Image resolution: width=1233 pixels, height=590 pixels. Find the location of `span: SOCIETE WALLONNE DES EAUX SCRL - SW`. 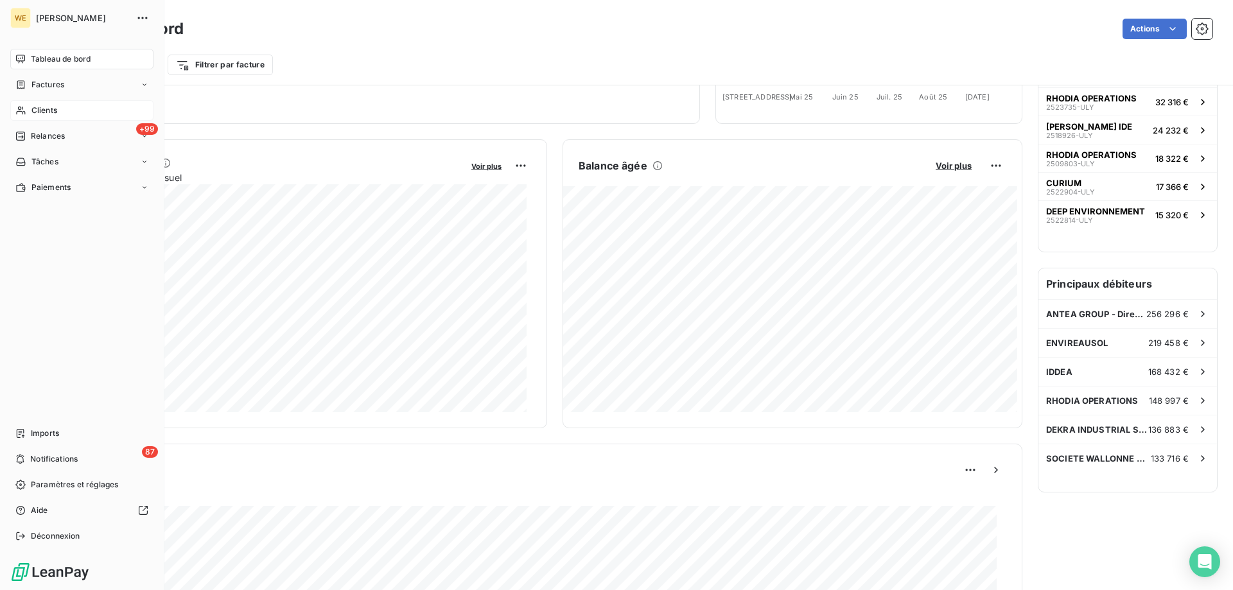

span: SOCIETE WALLONNE DES EAUX SCRL - SW is located at coordinates (1098, 458).